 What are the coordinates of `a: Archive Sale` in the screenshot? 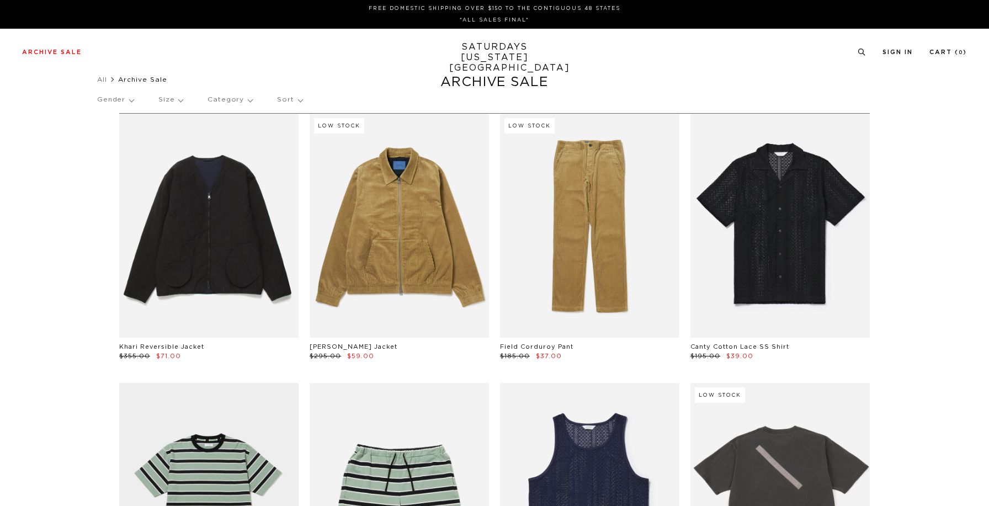 It's located at (52, 52).